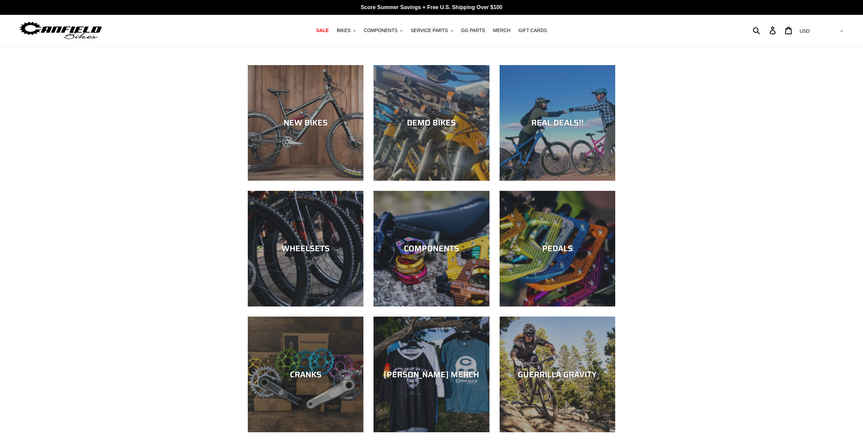 The width and height of the screenshot is (863, 440). Describe the element at coordinates (473, 30) in the screenshot. I see `span: GG PARTS` at that location.